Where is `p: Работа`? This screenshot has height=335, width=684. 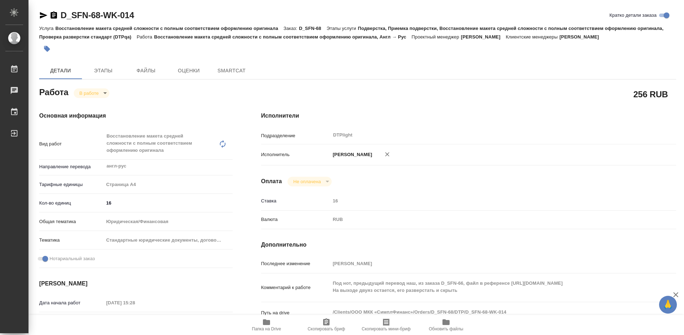 p: Работа is located at coordinates (145, 37).